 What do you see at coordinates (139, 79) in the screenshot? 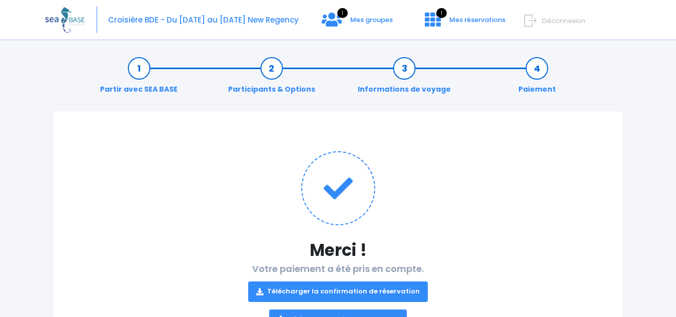
I see `a: Partir avec SEA BASE` at bounding box center [139, 79].